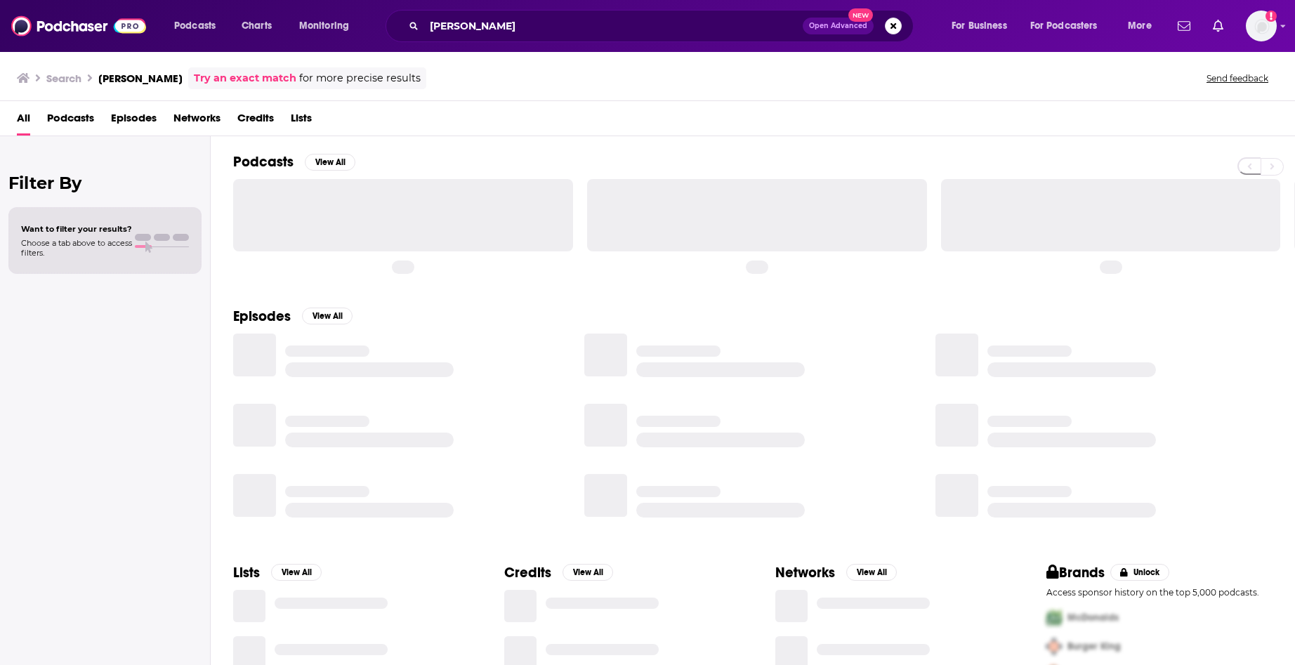  Describe the element at coordinates (294, 161) in the screenshot. I see `a: PodcastsView All` at that location.